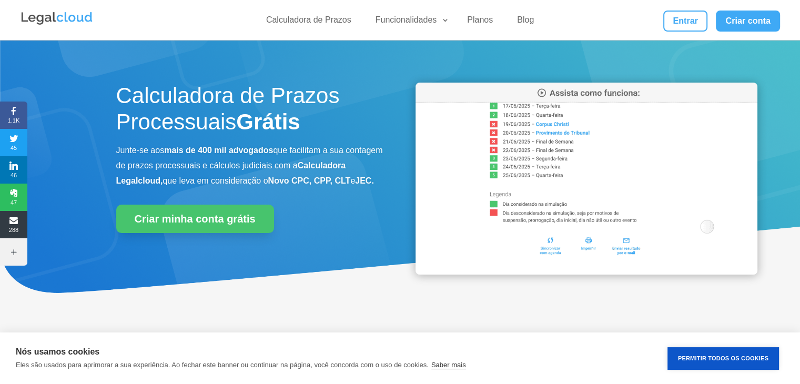  What do you see at coordinates (686, 21) in the screenshot?
I see `a: Entrar` at bounding box center [686, 21].